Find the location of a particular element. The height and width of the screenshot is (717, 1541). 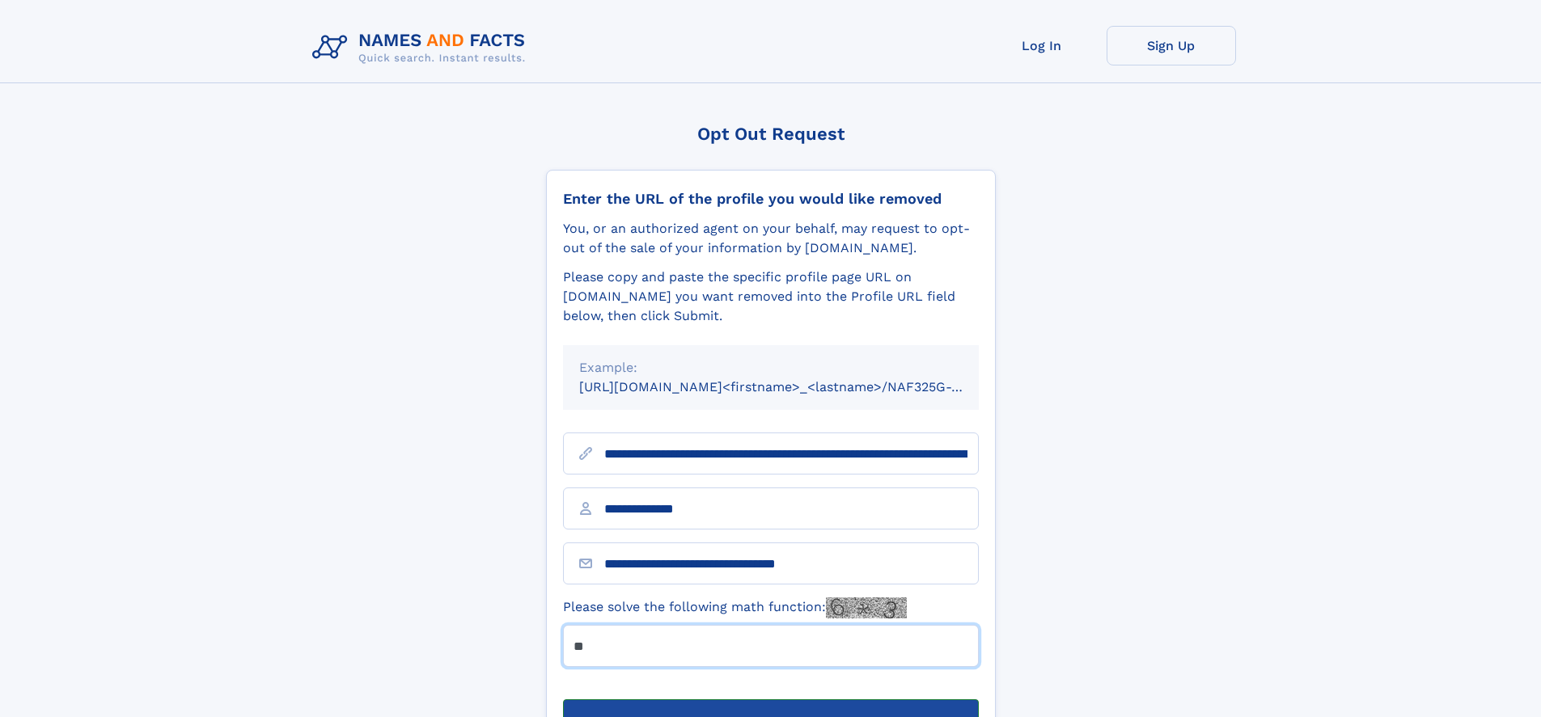

div: Opt Out Request is located at coordinates (771, 133).